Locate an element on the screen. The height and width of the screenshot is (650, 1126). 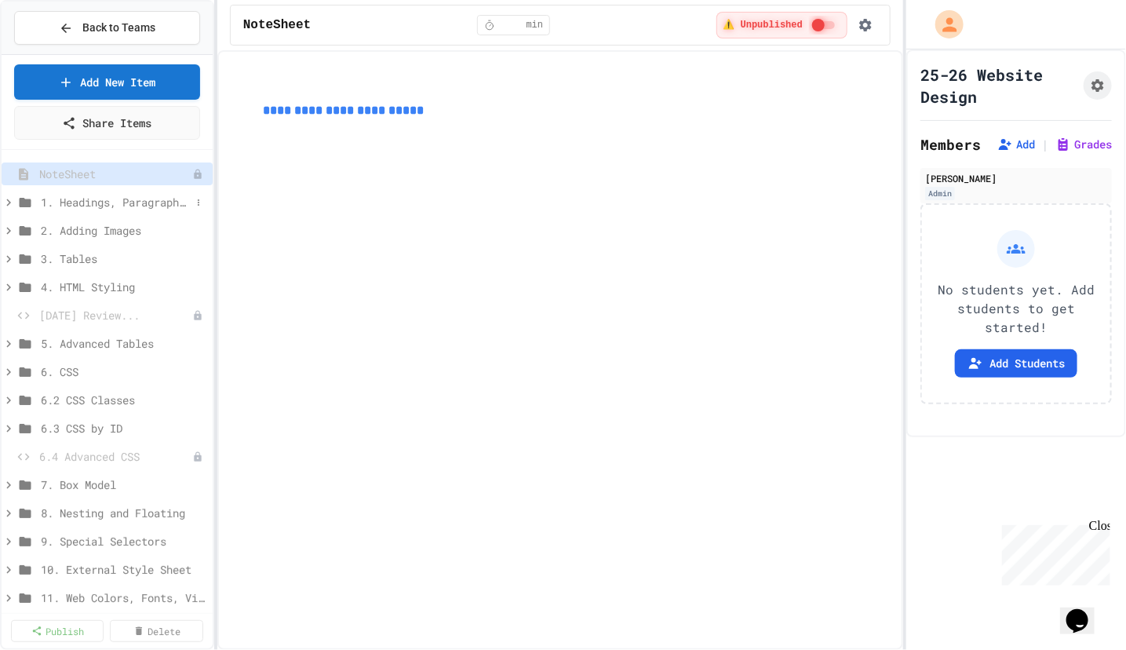
a: Delete is located at coordinates (156, 631).